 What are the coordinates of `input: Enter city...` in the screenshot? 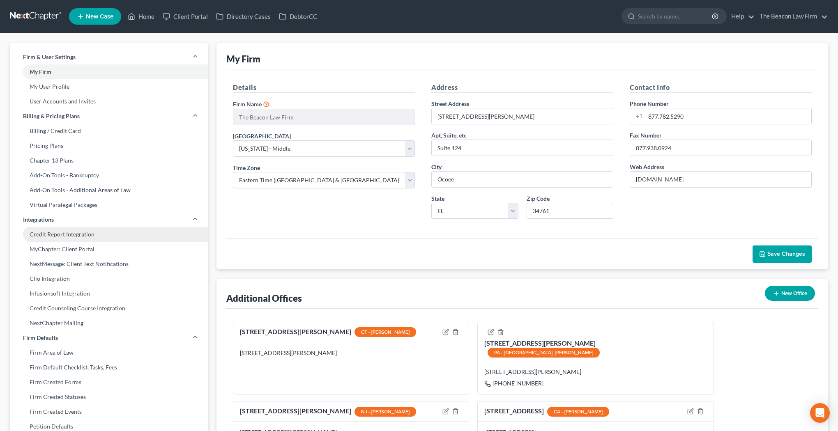 It's located at (522, 180).